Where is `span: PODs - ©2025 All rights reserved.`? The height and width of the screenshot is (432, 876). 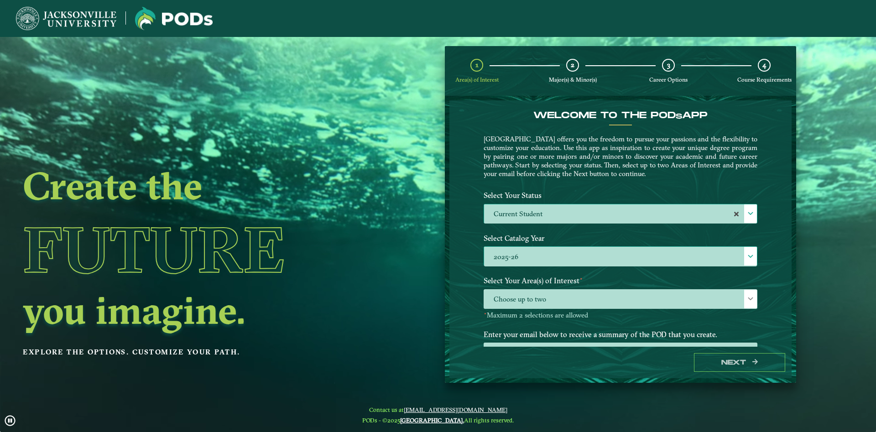 span: PODs - ©2025 All rights reserved. is located at coordinates (438, 420).